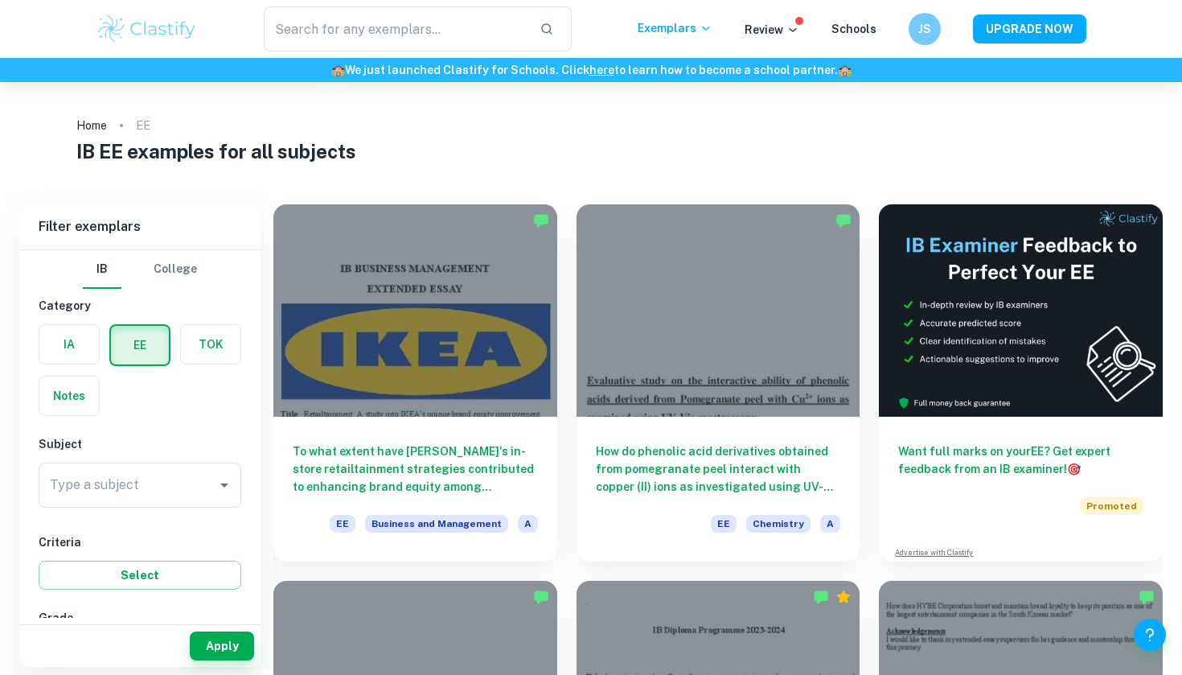 The image size is (1182, 675). I want to click on button: UPGRADE NOW, so click(1029, 29).